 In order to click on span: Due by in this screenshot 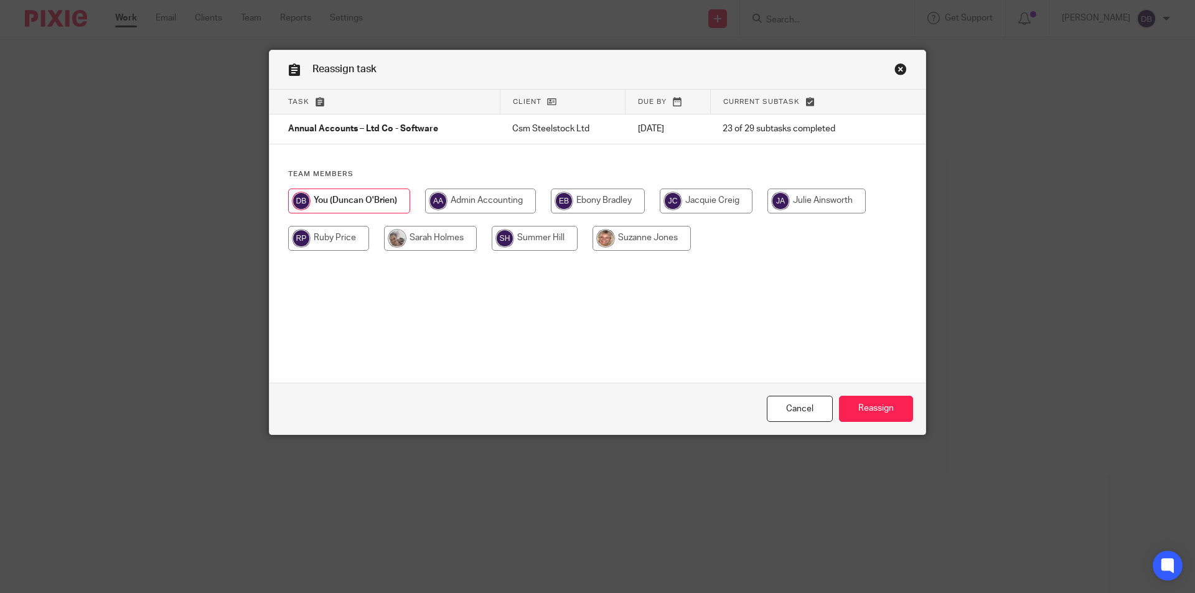, I will do `click(652, 101)`.